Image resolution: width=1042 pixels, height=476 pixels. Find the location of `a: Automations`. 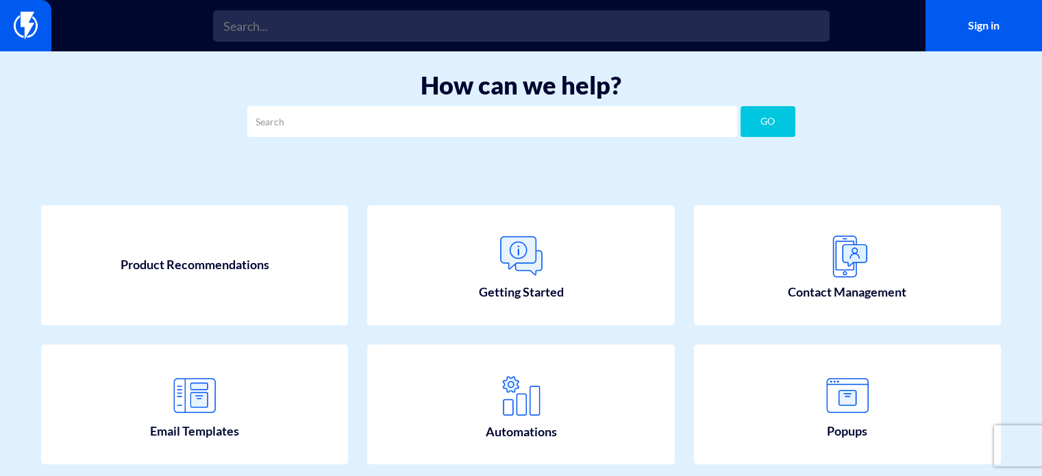

a: Automations is located at coordinates (521, 404).